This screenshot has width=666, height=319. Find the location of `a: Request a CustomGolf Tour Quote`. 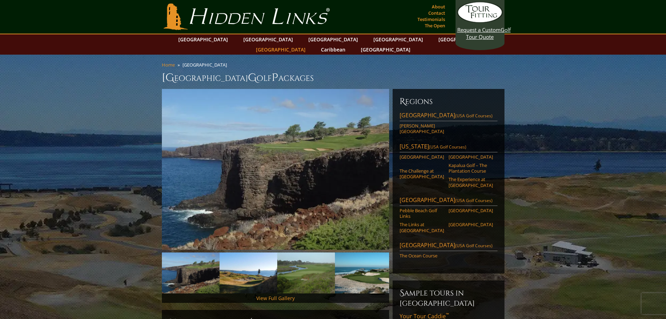

a: Request a CustomGolf Tour Quote is located at coordinates (480, 21).